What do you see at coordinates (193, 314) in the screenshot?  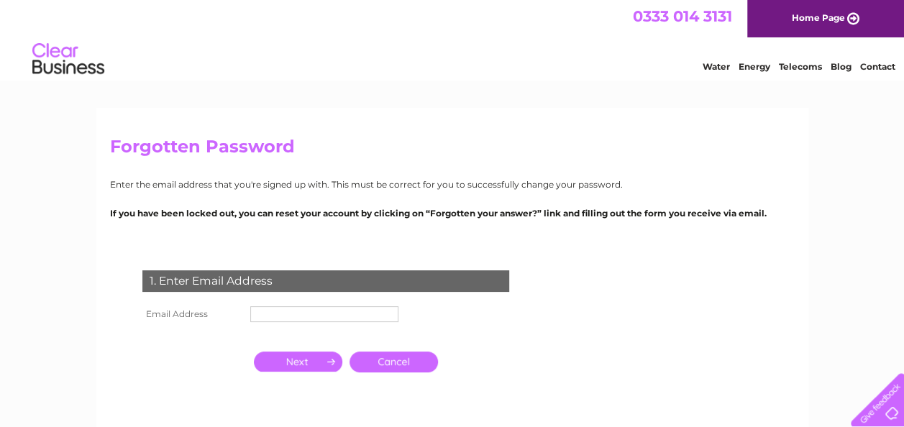 I see `th: Email Address` at bounding box center [193, 314].